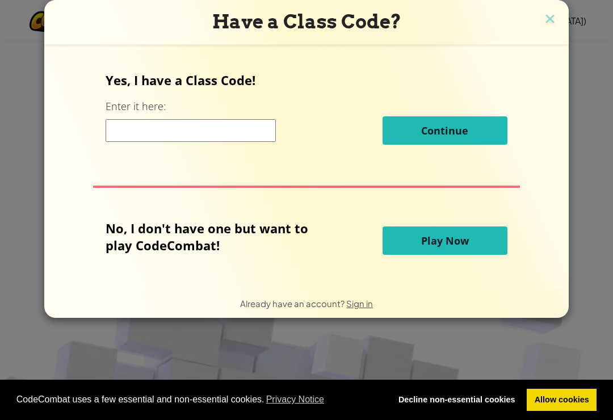  Describe the element at coordinates (307, 22) in the screenshot. I see `span: Have a Class Code?` at that location.